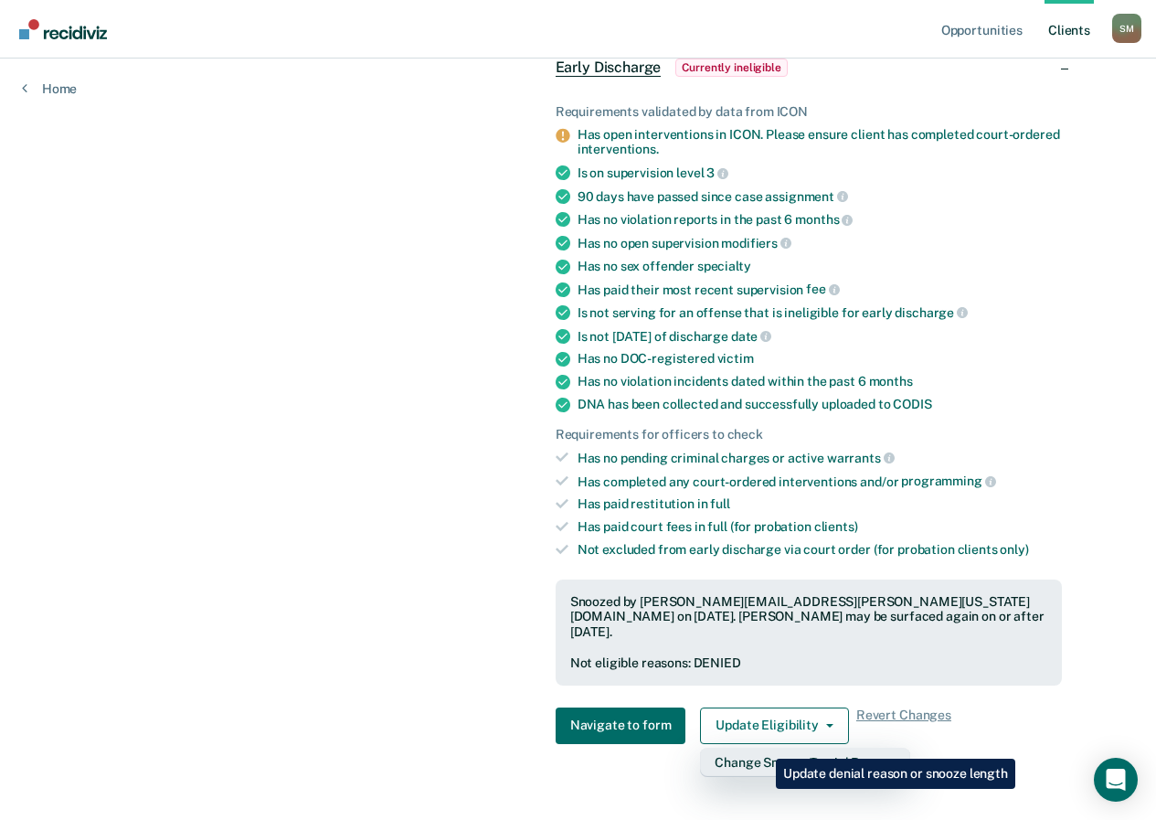  What do you see at coordinates (931, 312) in the screenshot?
I see `span: discharge` at bounding box center [931, 312].